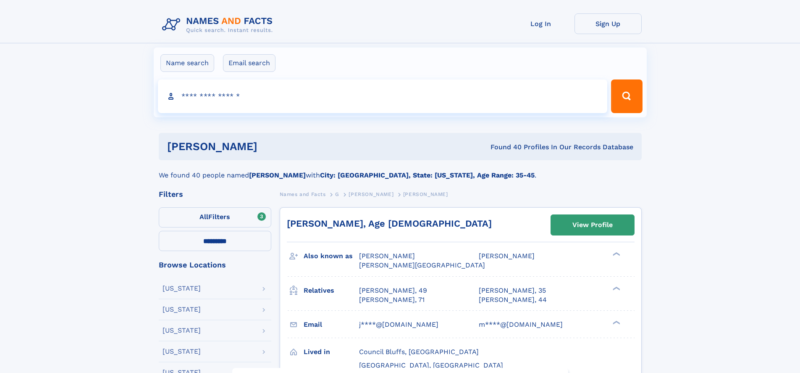  I want to click on div: Found 40 Profiles In Our Records Database, so click(504, 147).